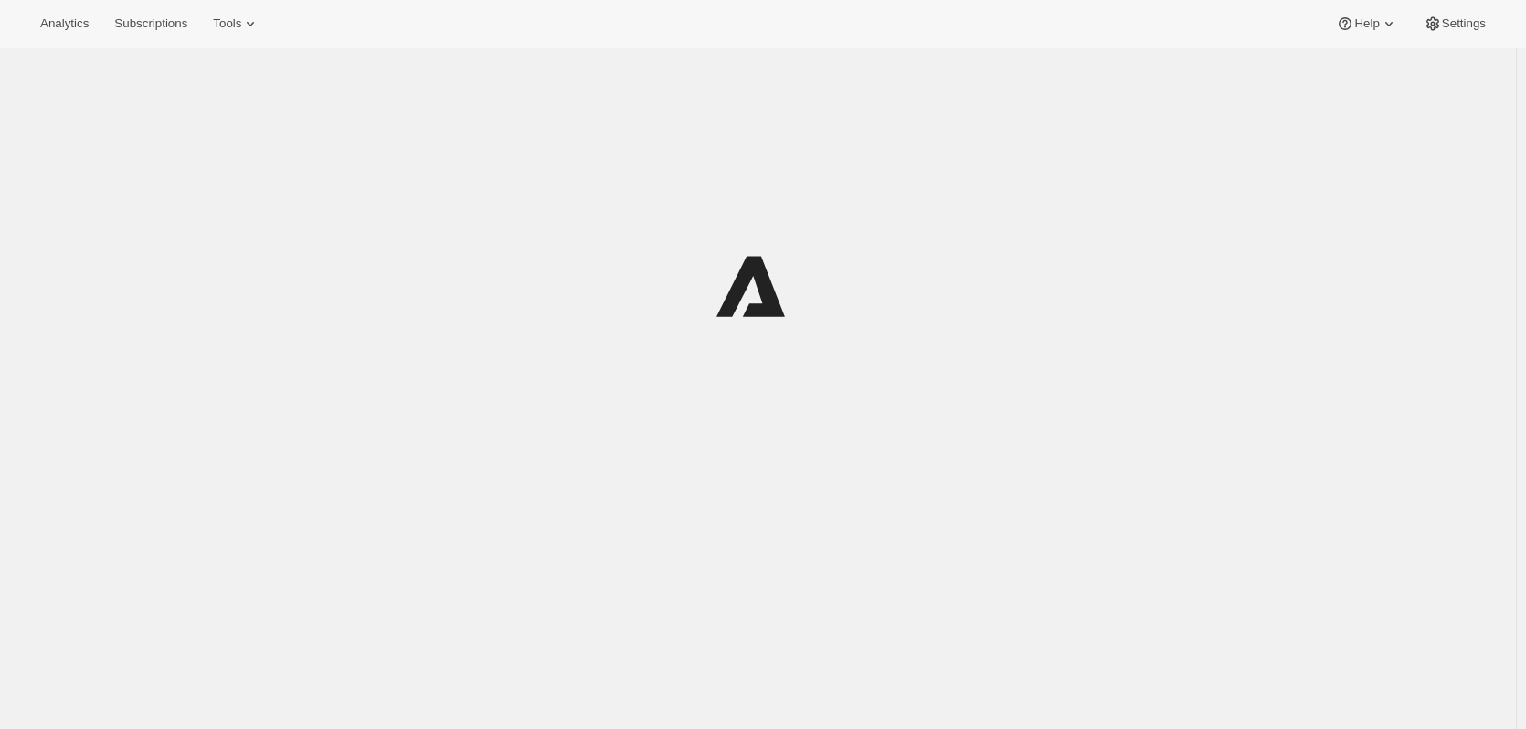 This screenshot has width=1526, height=729. I want to click on span: Analytics, so click(64, 24).